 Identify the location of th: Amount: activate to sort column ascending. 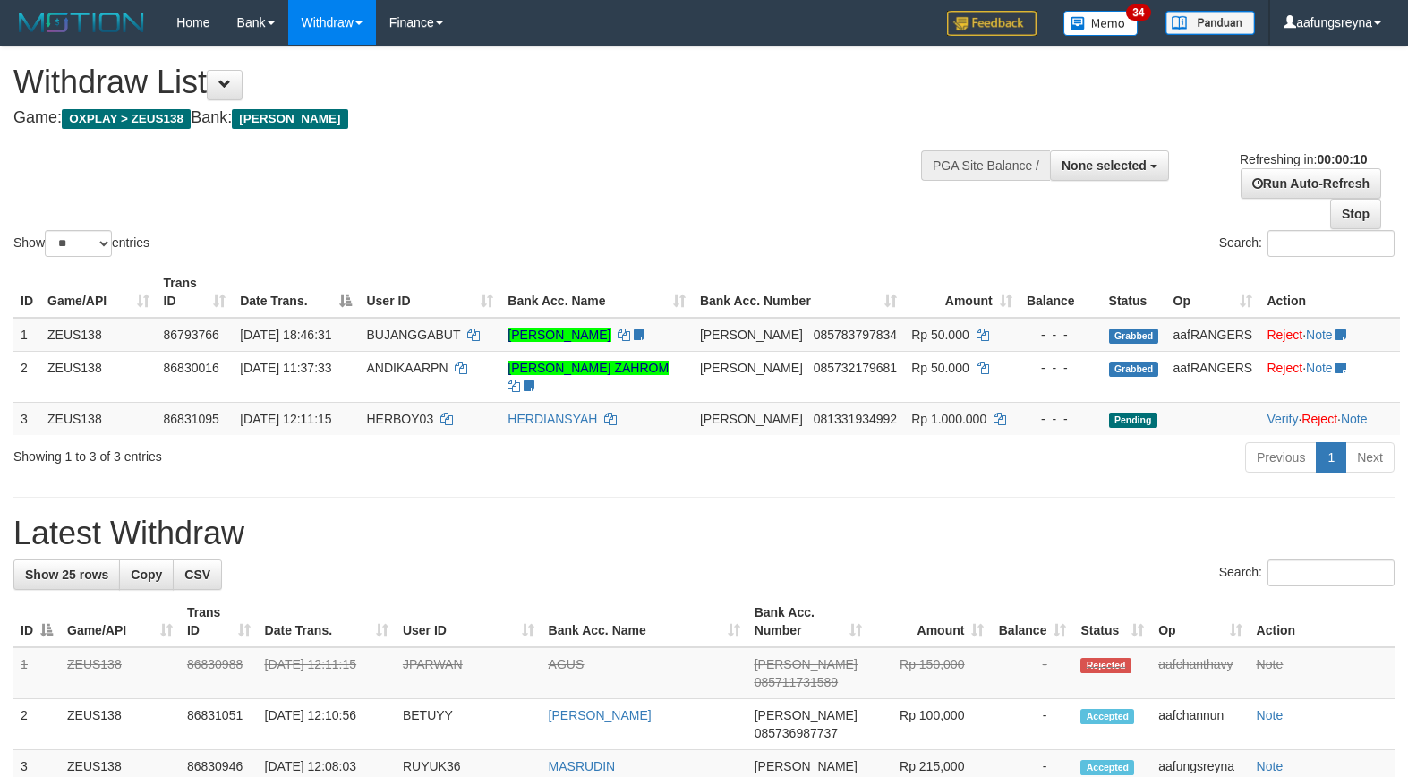
(961, 292).